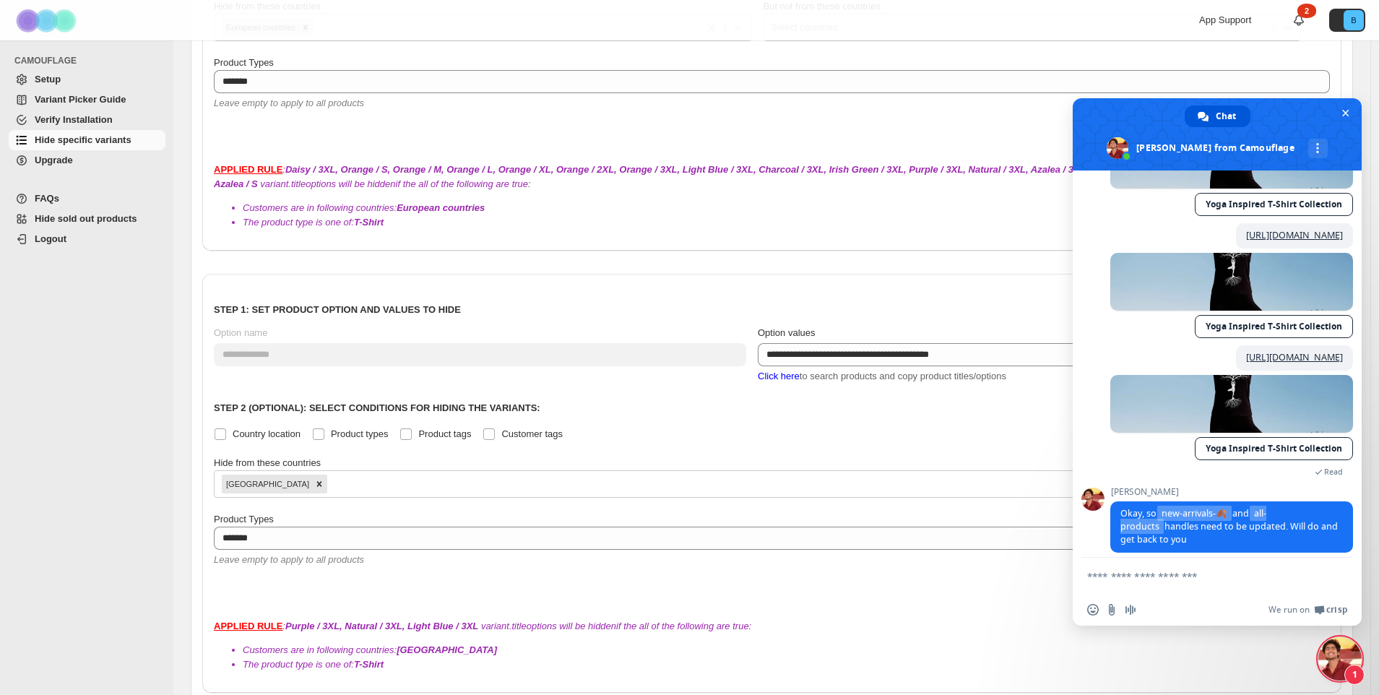 Image resolution: width=1379 pixels, height=695 pixels. I want to click on img: Camouflage, so click(48, 20).